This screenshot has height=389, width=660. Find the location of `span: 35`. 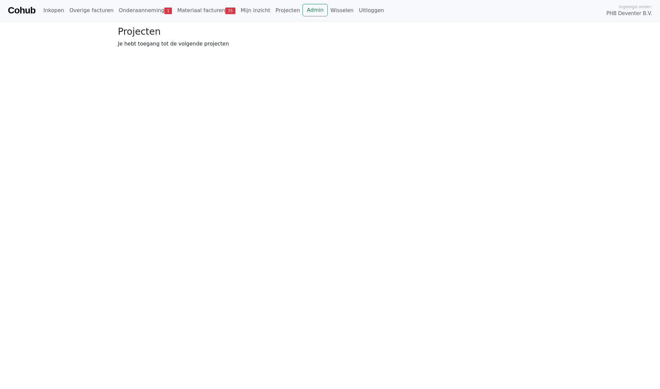

span: 35 is located at coordinates (230, 11).